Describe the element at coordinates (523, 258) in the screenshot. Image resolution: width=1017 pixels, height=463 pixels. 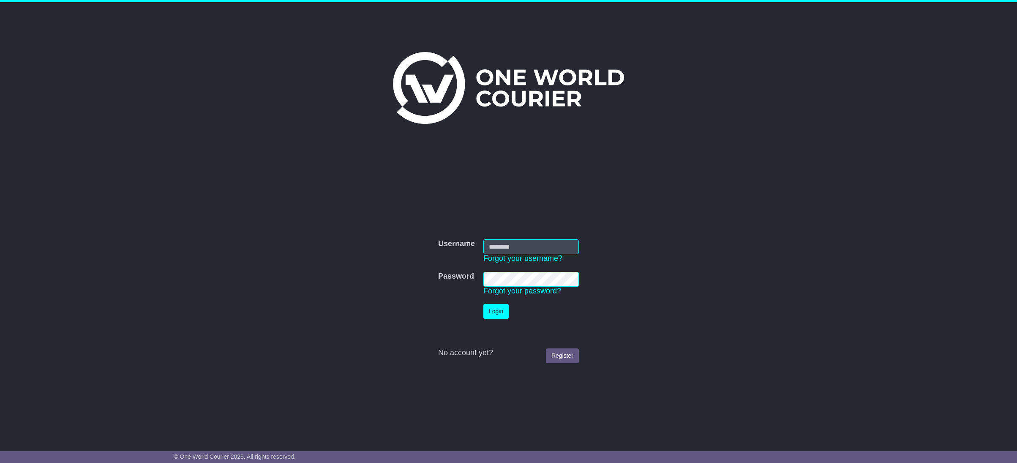
I see `a: Forgot your username?` at that location.